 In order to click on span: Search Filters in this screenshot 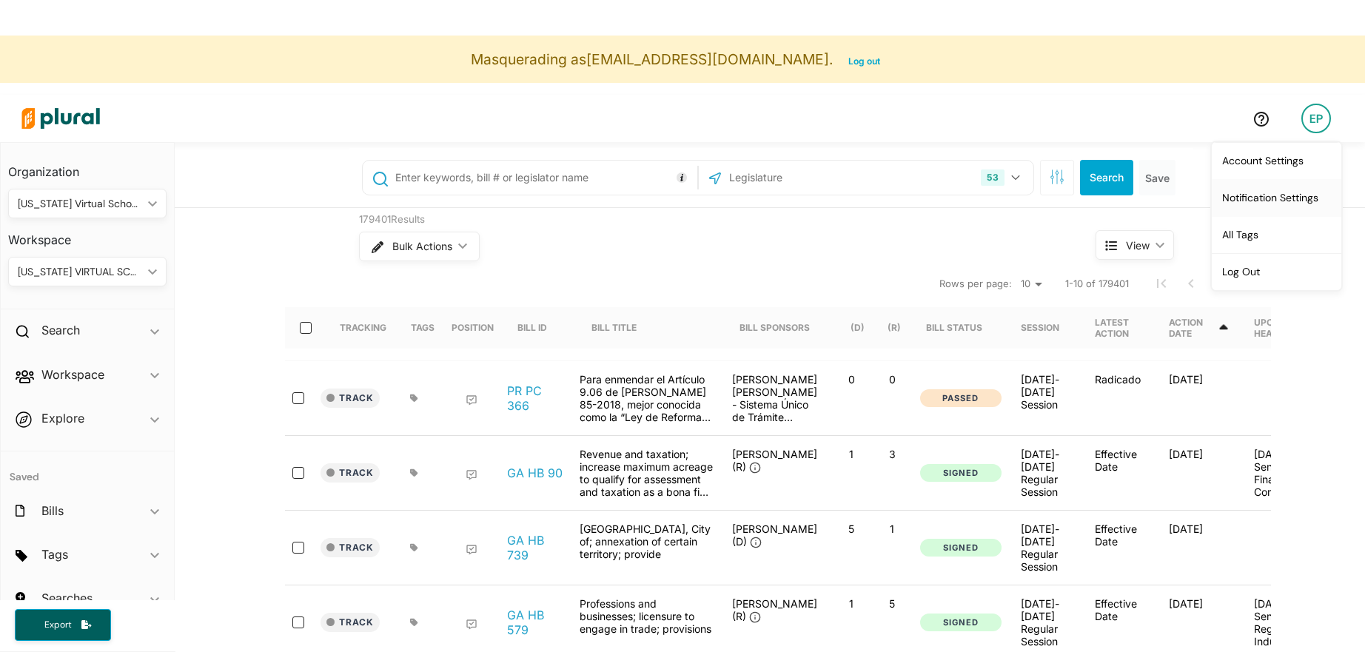, I will do `click(1057, 175)`.